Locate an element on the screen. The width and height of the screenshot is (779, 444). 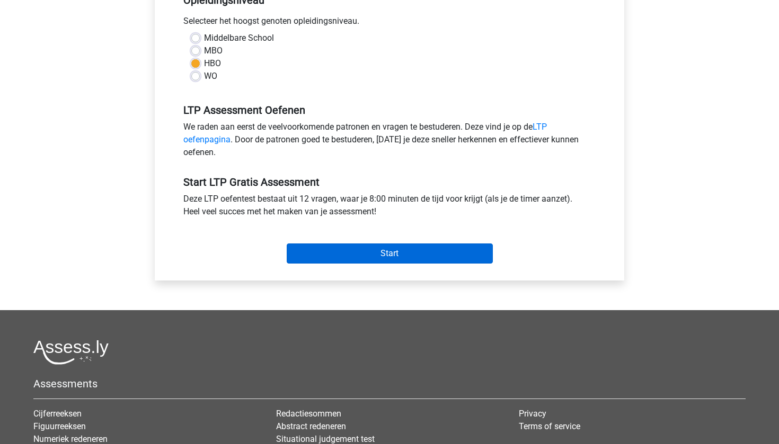
label: Middelbare School is located at coordinates (239, 38).